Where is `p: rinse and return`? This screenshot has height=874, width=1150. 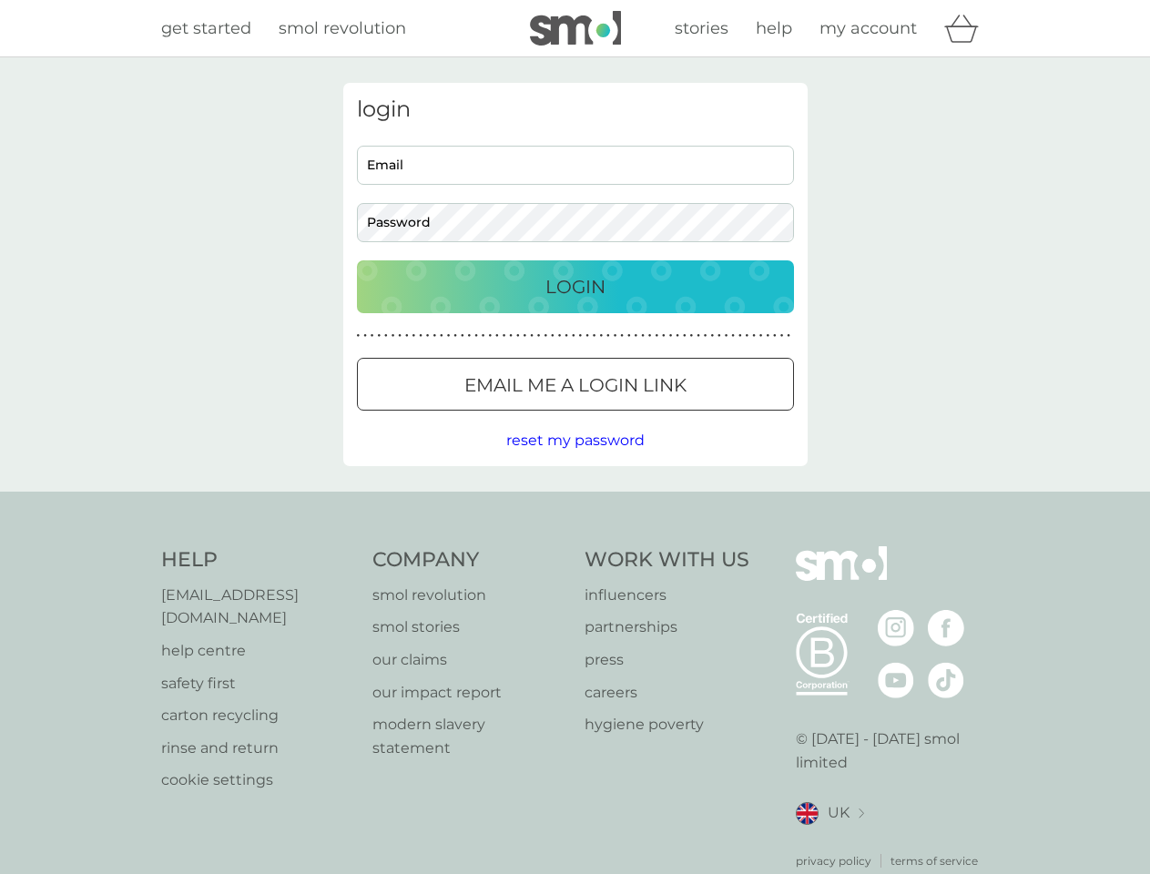
p: rinse and return is located at coordinates (258, 749).